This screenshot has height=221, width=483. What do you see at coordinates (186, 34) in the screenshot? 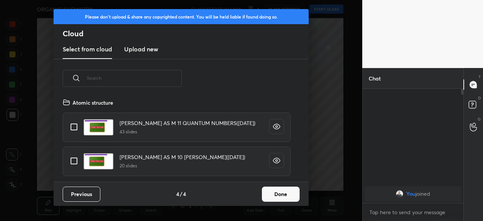
I see `h2: Cloud` at bounding box center [186, 34].